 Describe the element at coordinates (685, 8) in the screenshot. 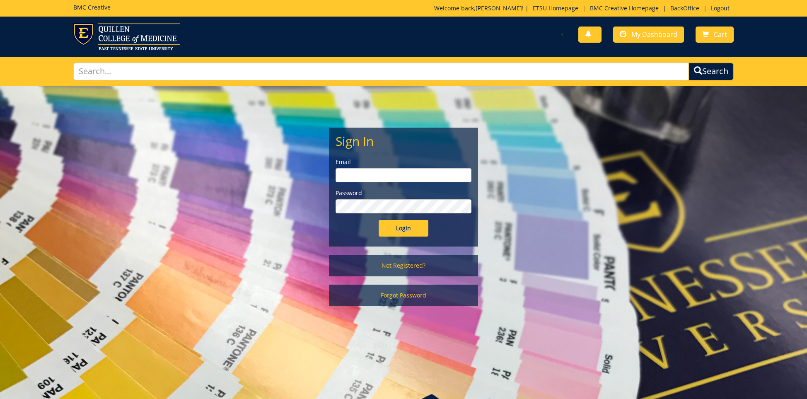

I see `a: BackOffice` at that location.